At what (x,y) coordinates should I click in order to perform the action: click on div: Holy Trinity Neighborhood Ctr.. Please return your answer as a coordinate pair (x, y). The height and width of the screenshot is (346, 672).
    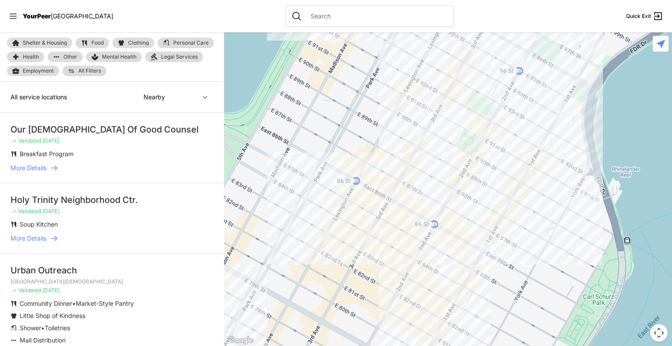
    Looking at the image, I should click on (112, 200).